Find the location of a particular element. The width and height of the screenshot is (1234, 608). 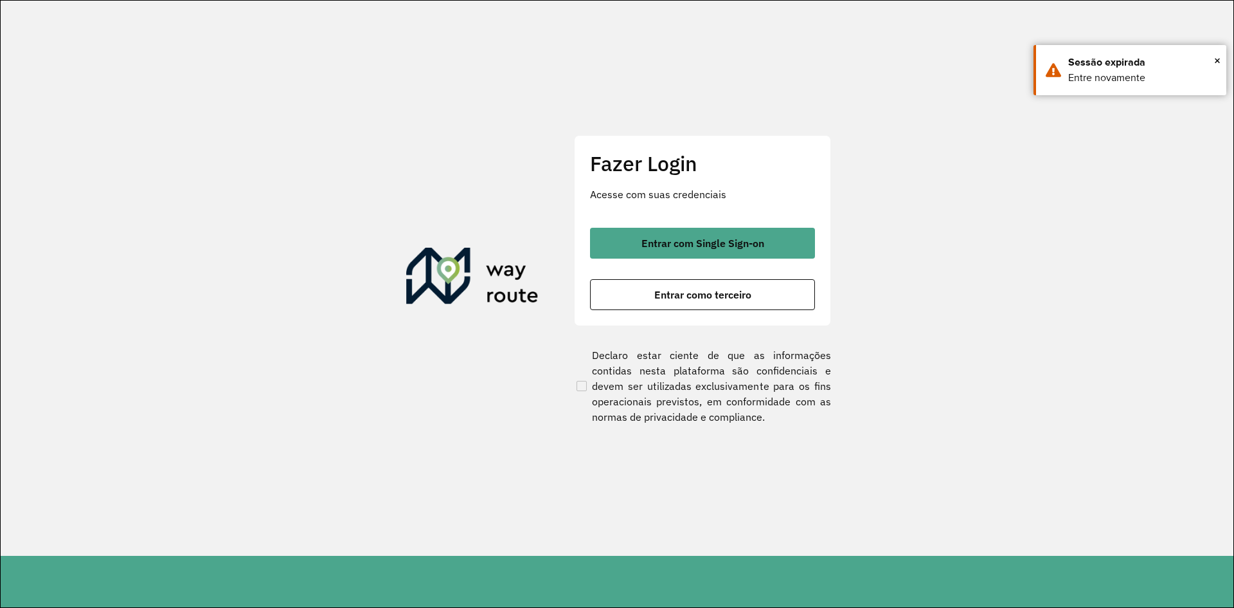

span: Entrar com Single Sign-on is located at coordinates (703, 243).